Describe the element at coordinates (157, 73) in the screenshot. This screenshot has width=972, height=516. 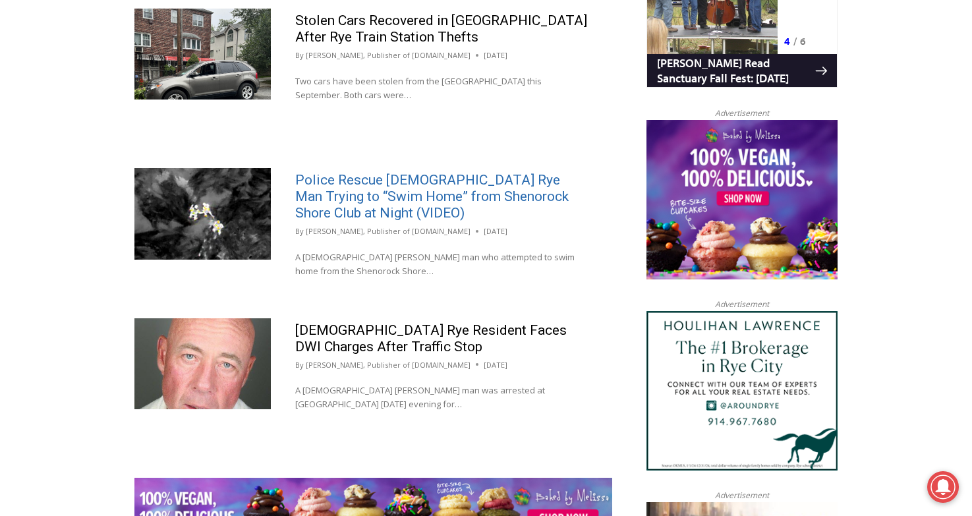
I see `div: Live Music` at that location.